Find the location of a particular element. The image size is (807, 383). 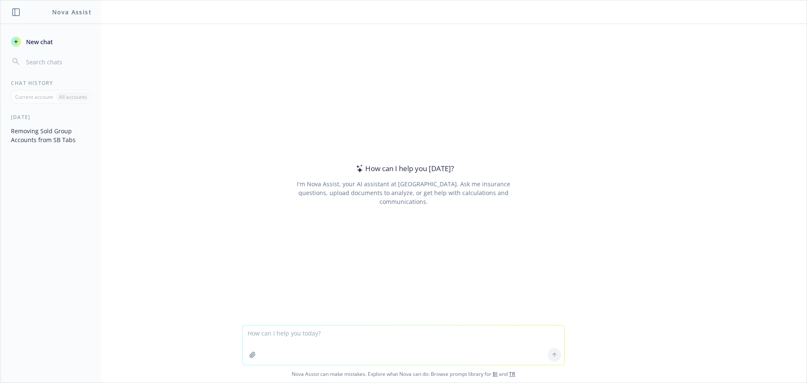

button: New chat is located at coordinates (51, 42).